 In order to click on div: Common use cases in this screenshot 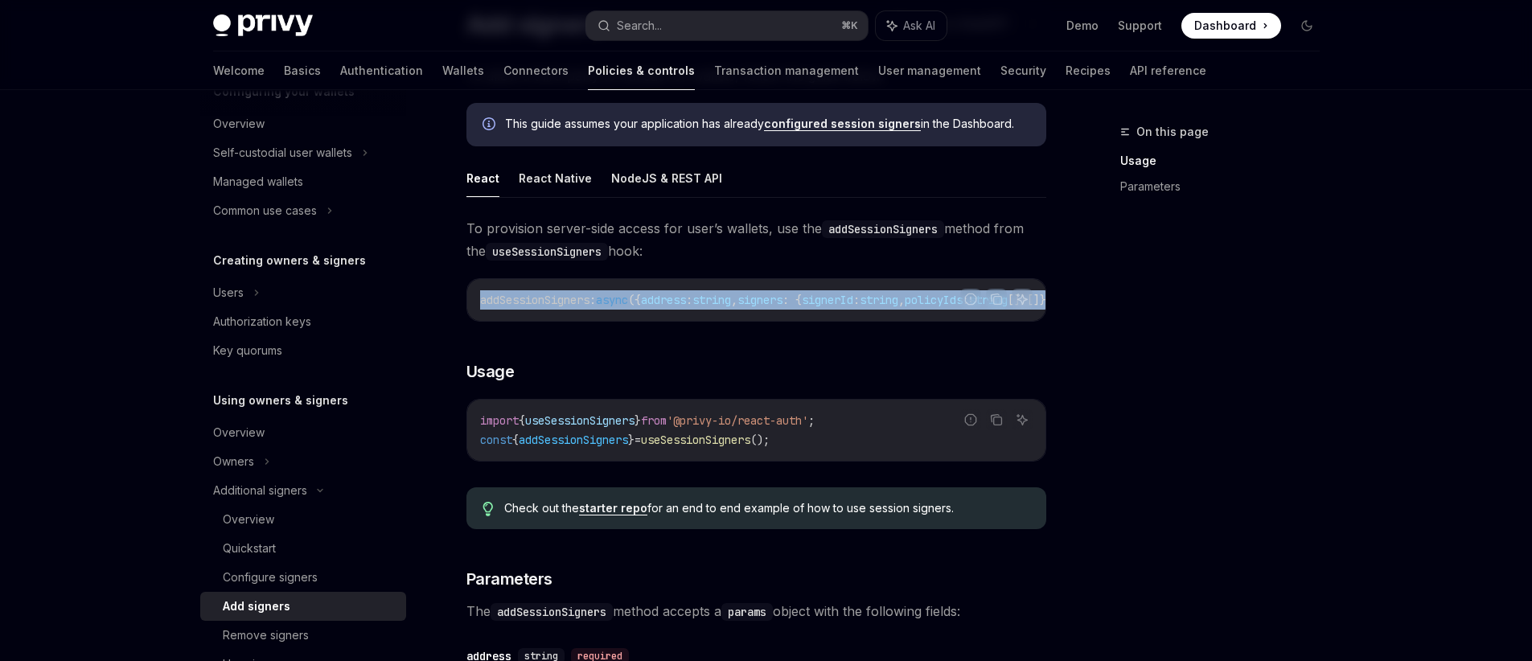, I will do `click(265, 211)`.